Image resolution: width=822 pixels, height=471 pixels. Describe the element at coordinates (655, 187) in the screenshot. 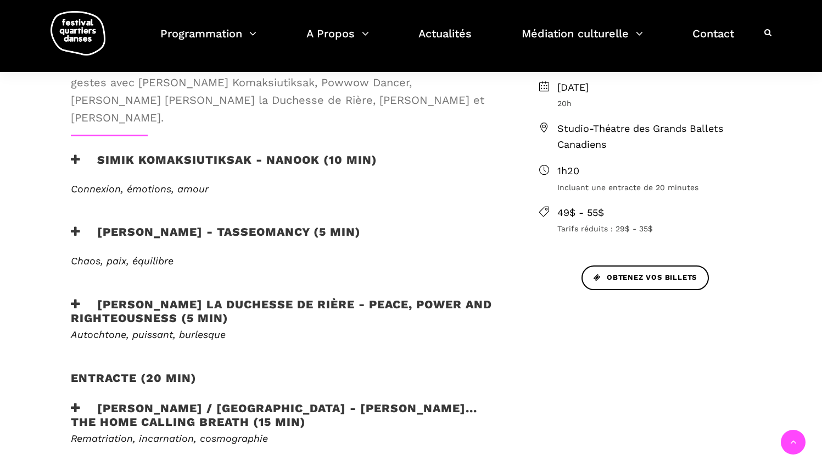

I see `span: Incluant une entracte de 20 minutes` at that location.